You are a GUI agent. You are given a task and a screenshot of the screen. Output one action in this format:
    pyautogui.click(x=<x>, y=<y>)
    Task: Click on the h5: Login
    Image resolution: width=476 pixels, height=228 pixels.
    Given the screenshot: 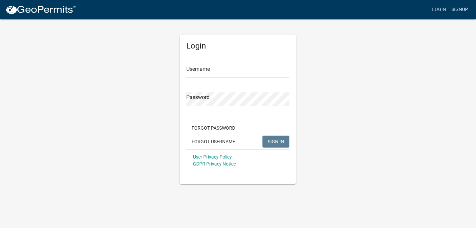 What is the action you would take?
    pyautogui.click(x=238, y=46)
    